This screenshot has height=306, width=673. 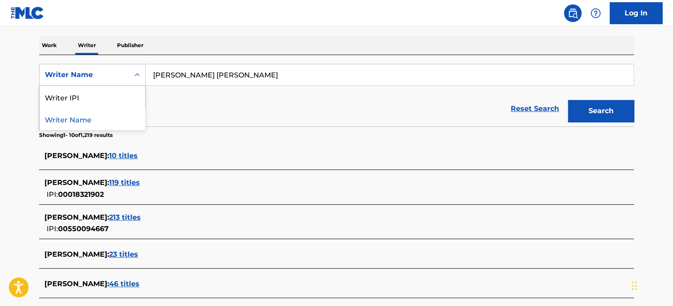 What do you see at coordinates (636, 13) in the screenshot?
I see `a: Log In` at bounding box center [636, 13].